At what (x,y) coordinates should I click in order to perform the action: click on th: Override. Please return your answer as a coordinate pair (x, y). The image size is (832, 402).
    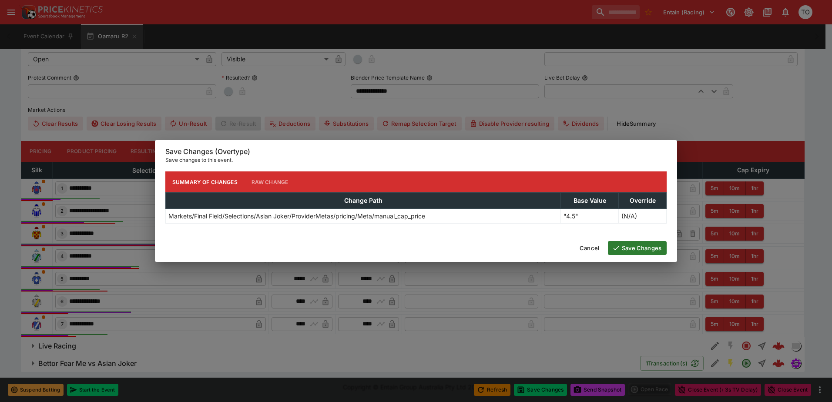
    Looking at the image, I should click on (642, 201).